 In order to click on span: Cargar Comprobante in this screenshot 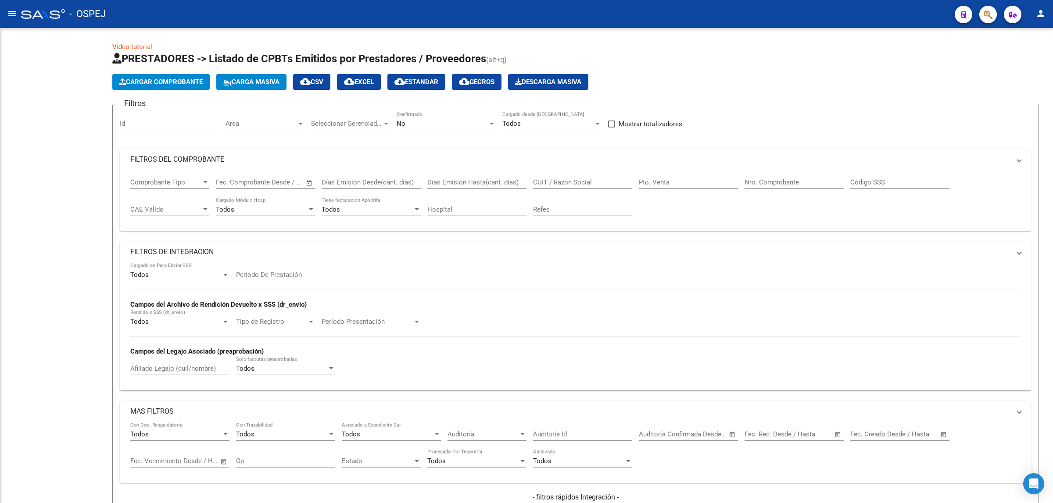, I will do `click(161, 82)`.